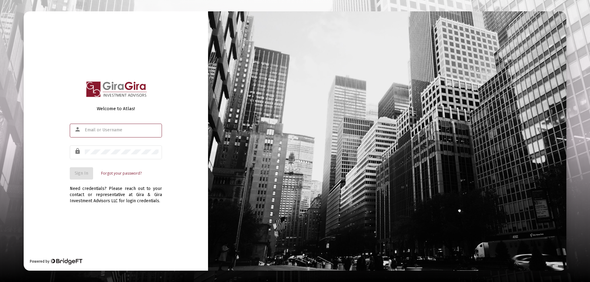 The width and height of the screenshot is (590, 282). What do you see at coordinates (66, 262) in the screenshot?
I see `img: Bridge Financial Technology Logo` at bounding box center [66, 262].